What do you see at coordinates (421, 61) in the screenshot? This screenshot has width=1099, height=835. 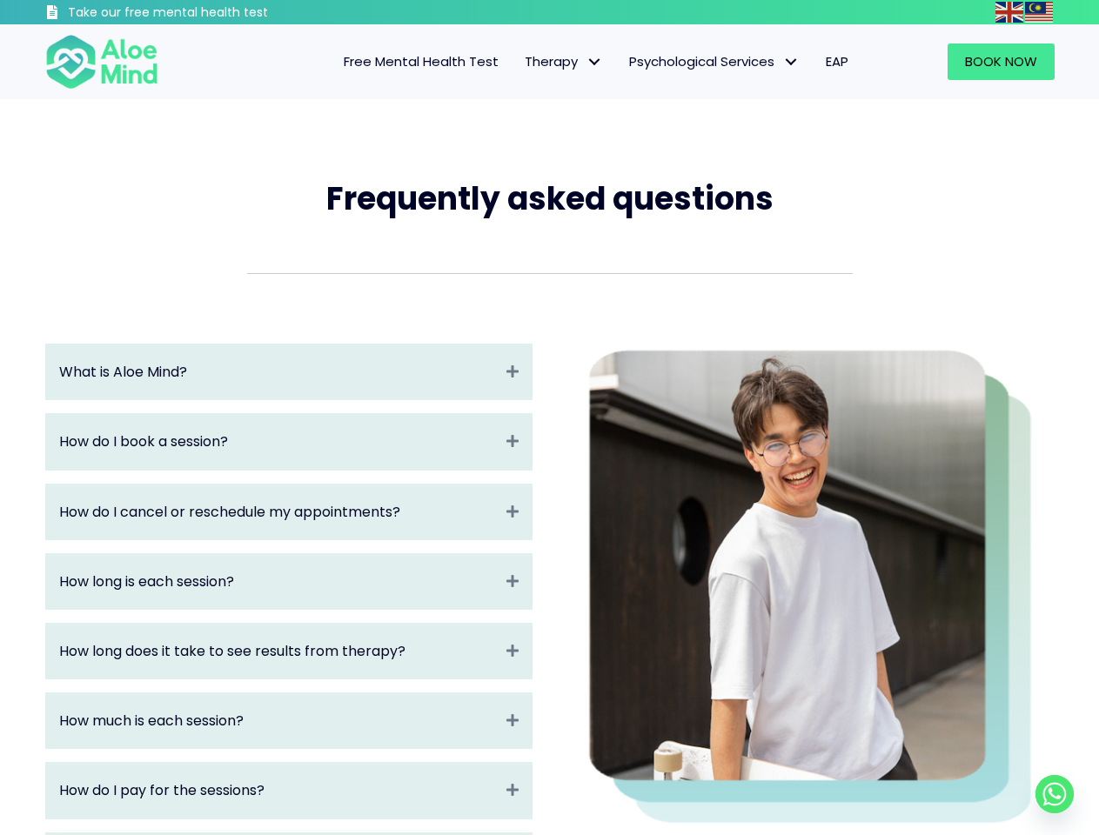 I see `span: Free Mental Health Test` at bounding box center [421, 61].